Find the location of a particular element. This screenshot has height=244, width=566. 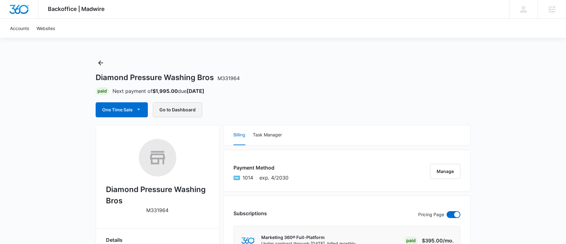

h2: Diamond Pressure Washing Bros is located at coordinates (157, 195).